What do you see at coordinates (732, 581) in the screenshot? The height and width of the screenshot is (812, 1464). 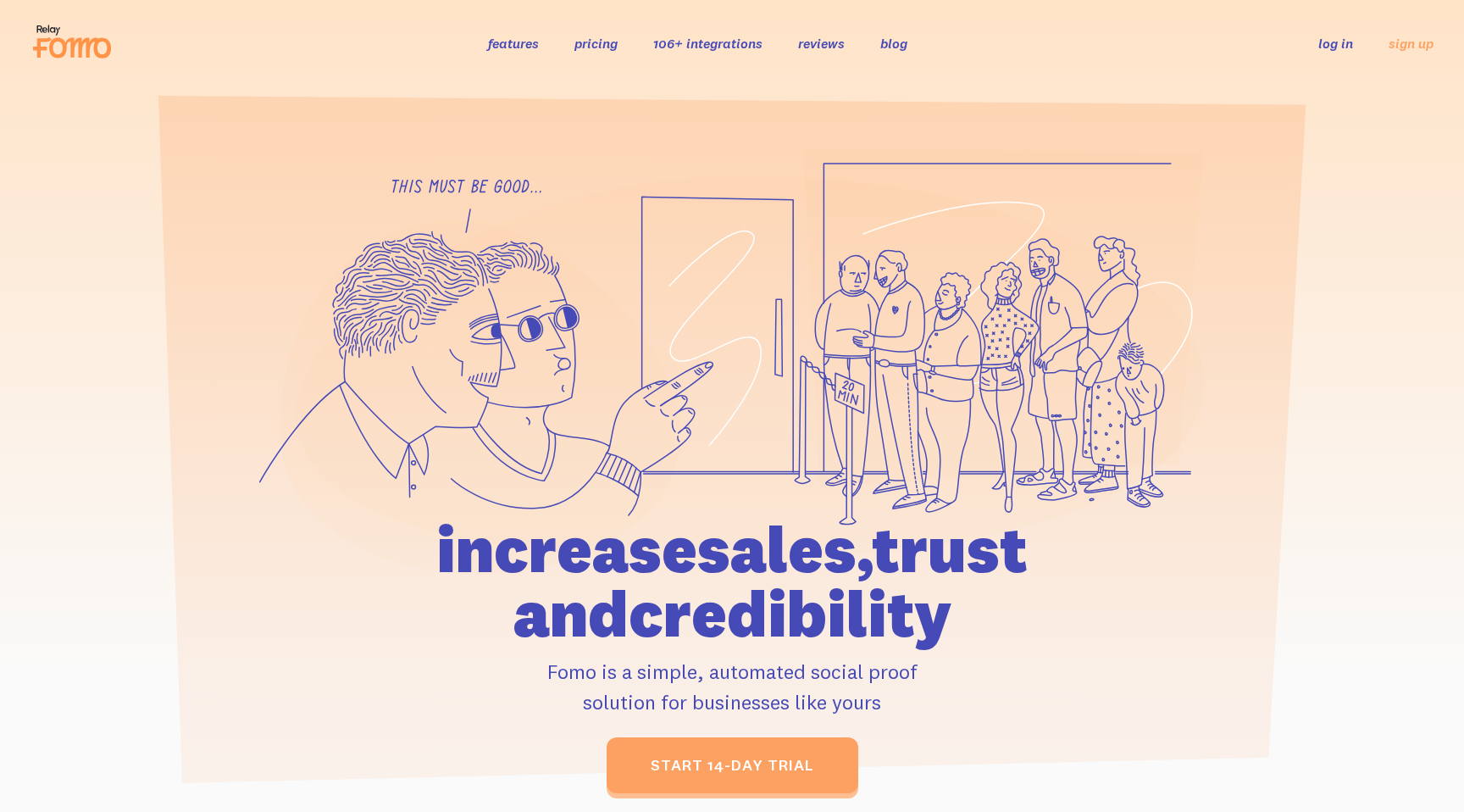 I see `h1: increase sales, trust and credibility` at bounding box center [732, 581].